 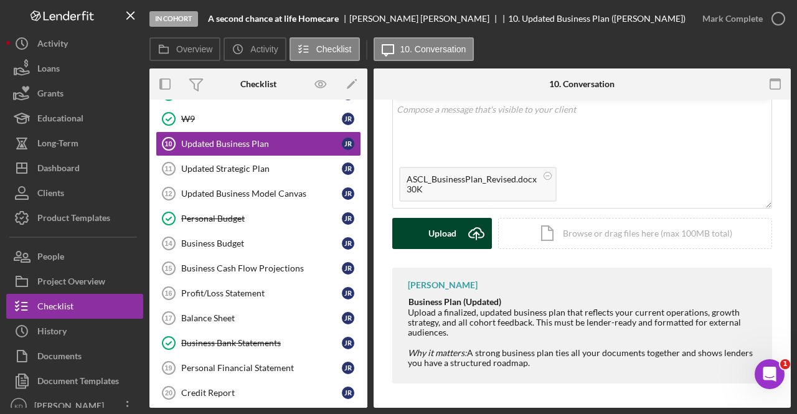 What do you see at coordinates (60, 120) in the screenshot?
I see `div: Educational` at bounding box center [60, 120].